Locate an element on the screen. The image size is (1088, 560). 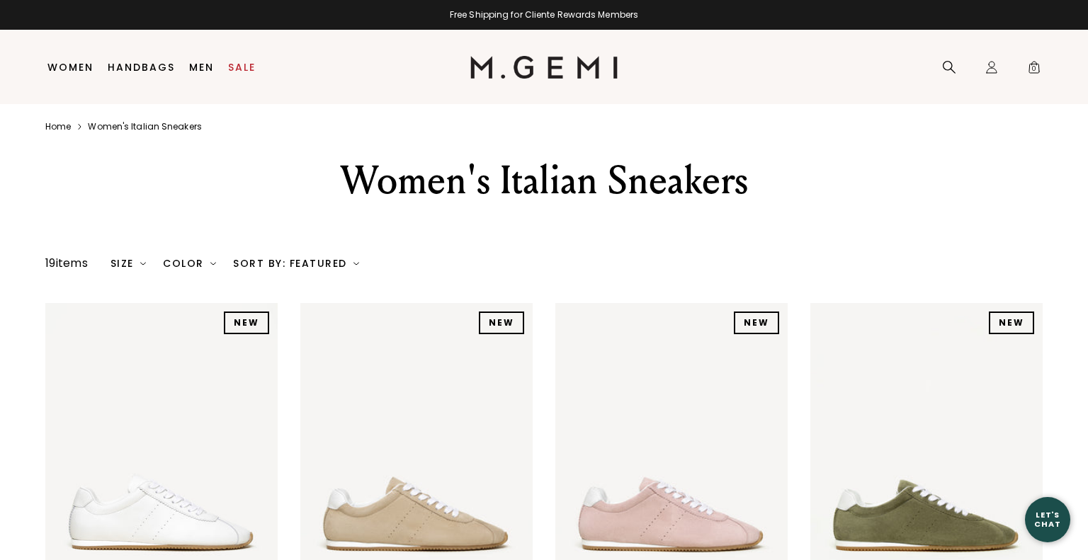
div: Size is located at coordinates (128, 263).